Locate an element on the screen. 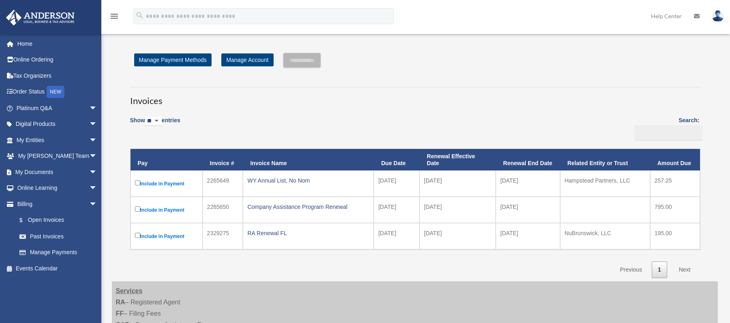 The image size is (730, 323). label: Search: is located at coordinates (665, 128).